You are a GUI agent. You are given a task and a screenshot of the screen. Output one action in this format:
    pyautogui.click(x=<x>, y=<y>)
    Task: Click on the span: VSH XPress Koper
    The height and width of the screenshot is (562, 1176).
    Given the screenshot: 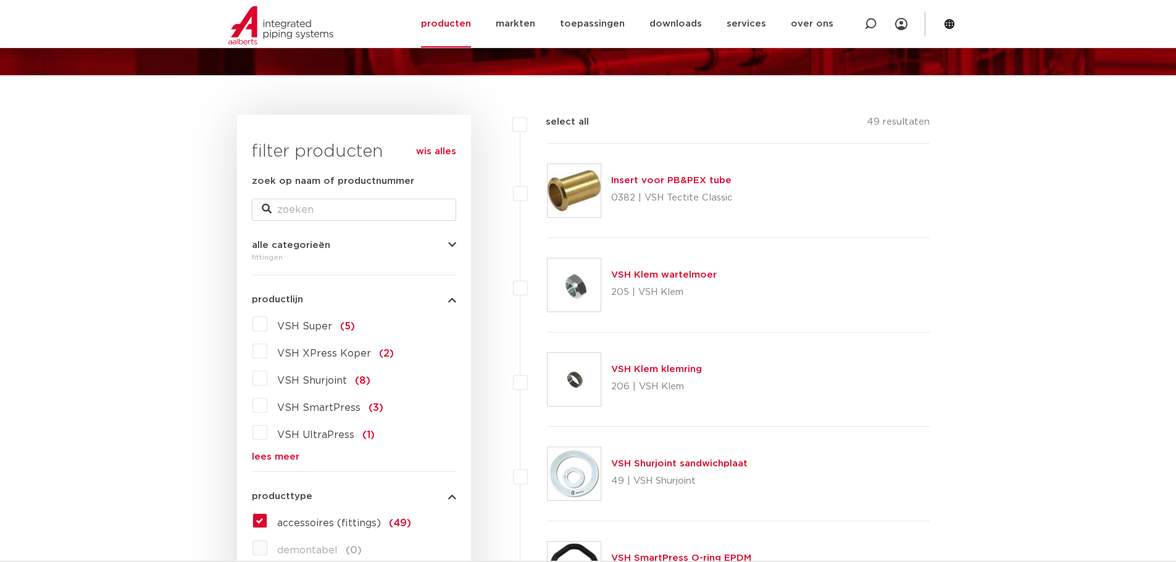 What is the action you would take?
    pyautogui.click(x=324, y=354)
    